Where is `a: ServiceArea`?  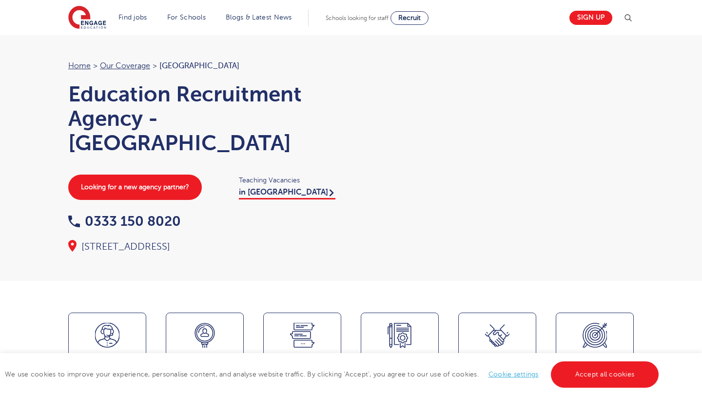
a: ServiceArea is located at coordinates (595, 352).